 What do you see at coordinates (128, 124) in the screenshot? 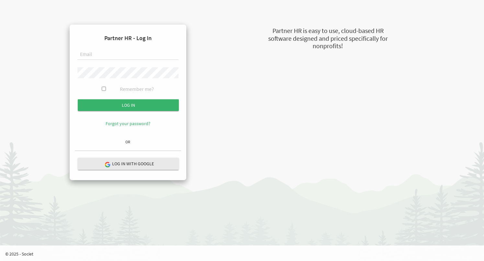
I see `a: Forgot your password?` at bounding box center [128, 124].